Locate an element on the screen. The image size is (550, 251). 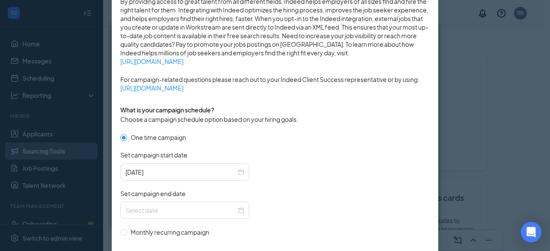
span: Set campaign end date is located at coordinates (153, 194).